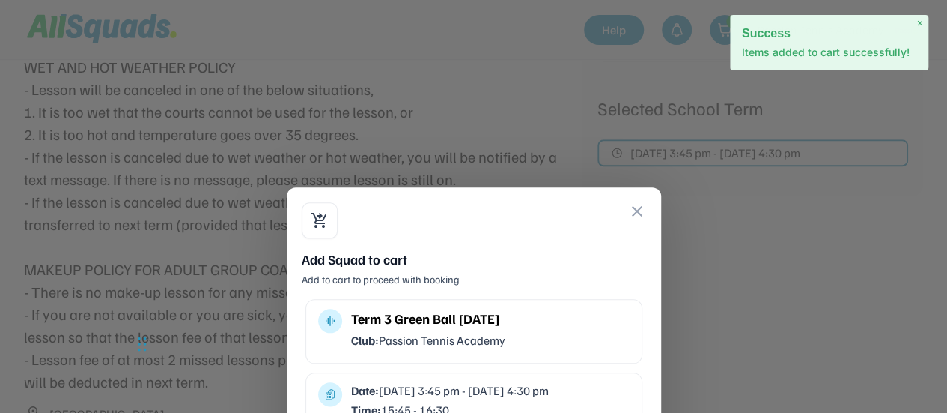  I want to click on strong: Date:, so click(365, 390).